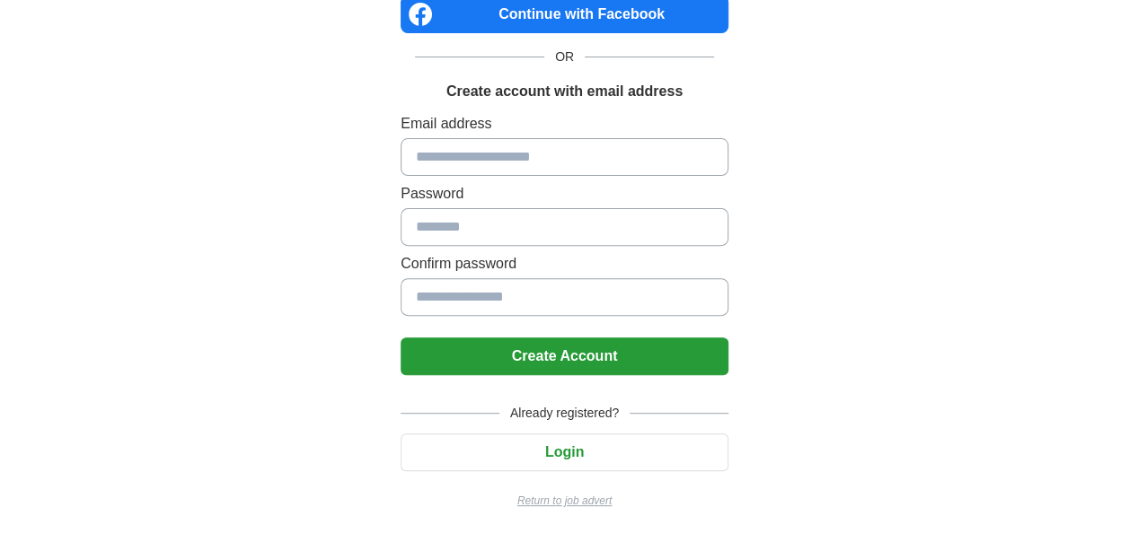  Describe the element at coordinates (564, 501) in the screenshot. I see `p: Return to job advert` at that location.